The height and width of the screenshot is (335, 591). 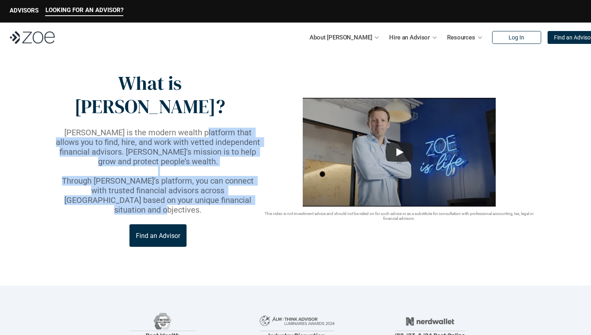 What do you see at coordinates (400, 216) in the screenshot?
I see `p: This video is not investment advice and should not be relied on for such advice or as a substitut...` at bounding box center [400, 216].